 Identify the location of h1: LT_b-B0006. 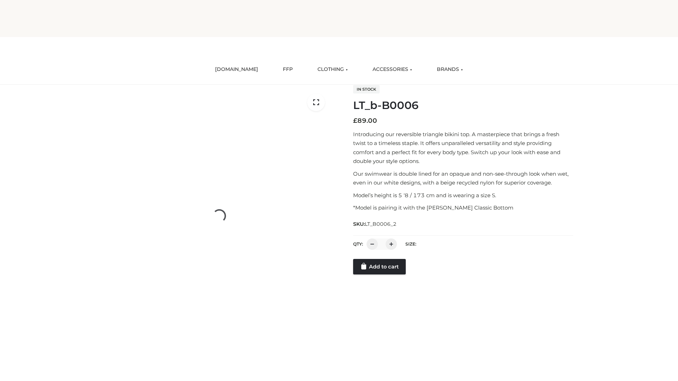
(463, 106).